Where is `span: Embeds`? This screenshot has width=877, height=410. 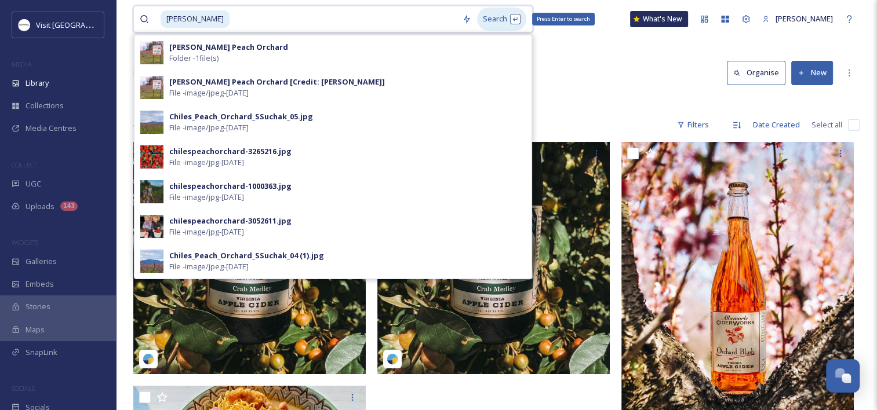
span: Embeds is located at coordinates (39, 284).